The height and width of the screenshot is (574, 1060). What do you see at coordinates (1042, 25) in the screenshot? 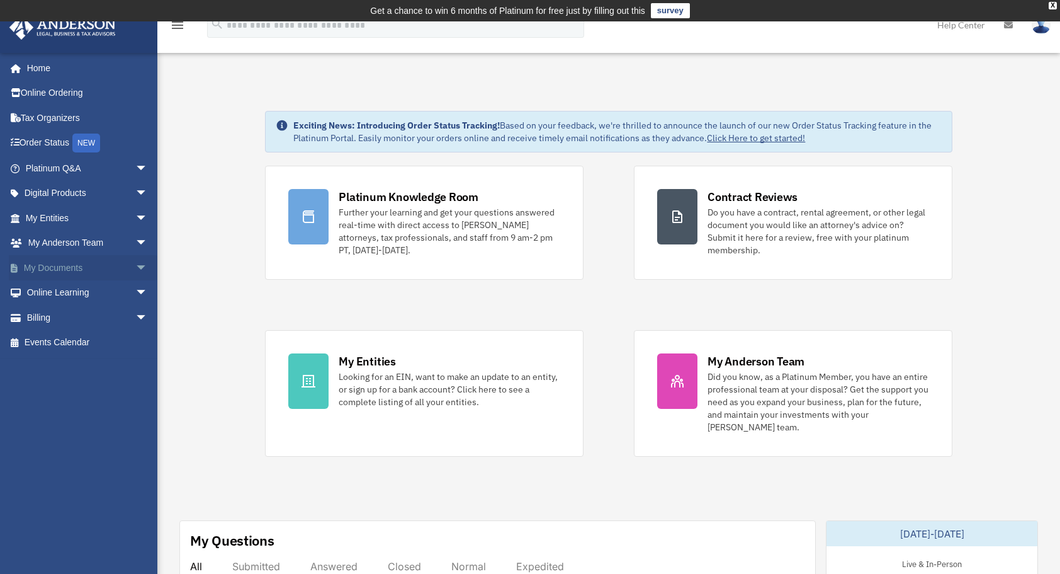
I see `img: User Pic` at bounding box center [1042, 25].